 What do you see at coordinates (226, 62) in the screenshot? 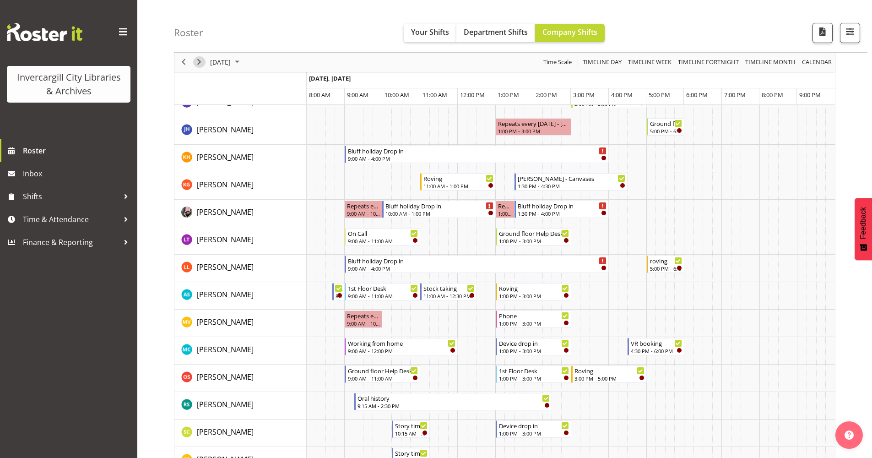
I see `div: September 24, 2025` at bounding box center [226, 62].